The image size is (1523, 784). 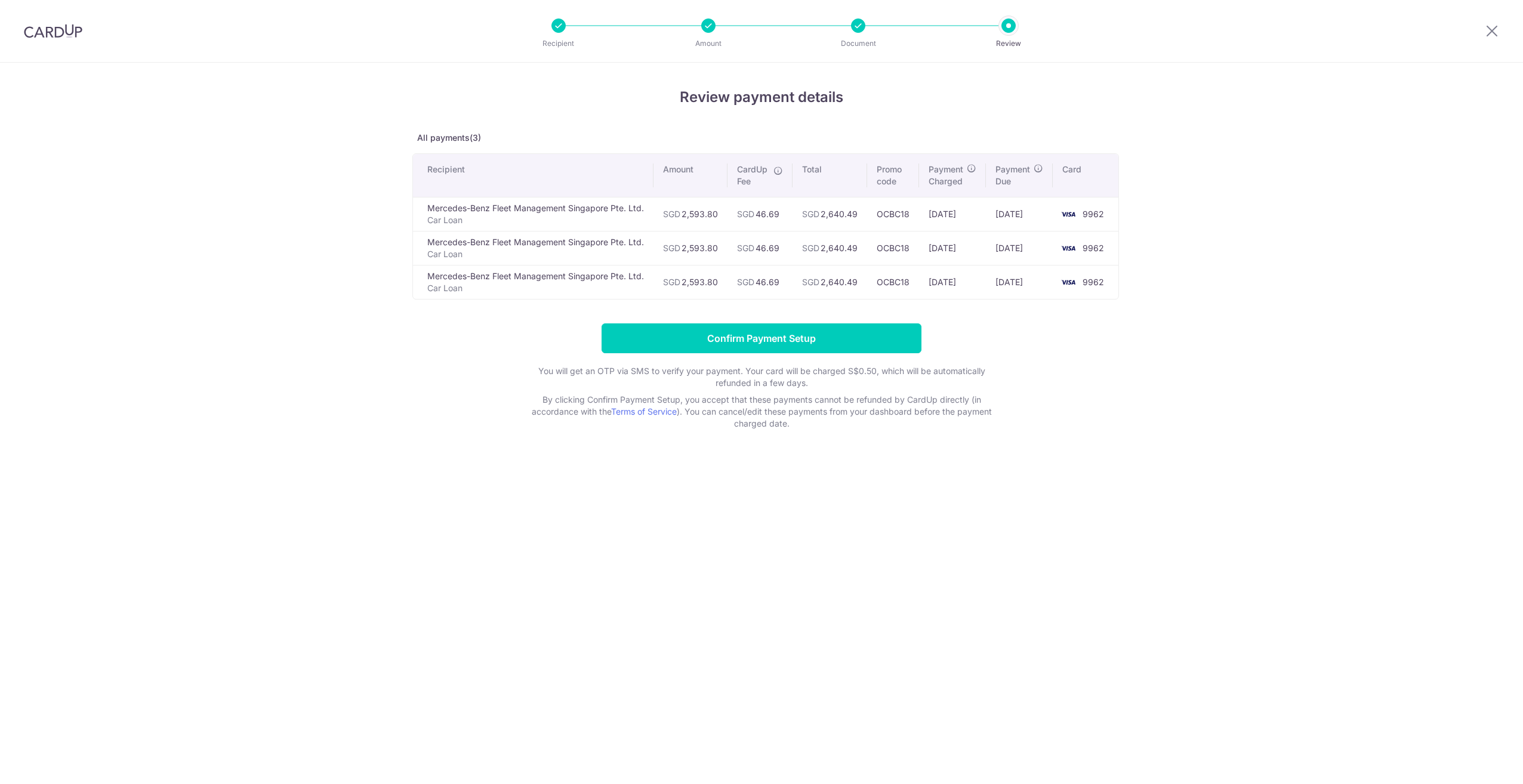 What do you see at coordinates (1086, 175) in the screenshot?
I see `th: Card` at bounding box center [1086, 175].